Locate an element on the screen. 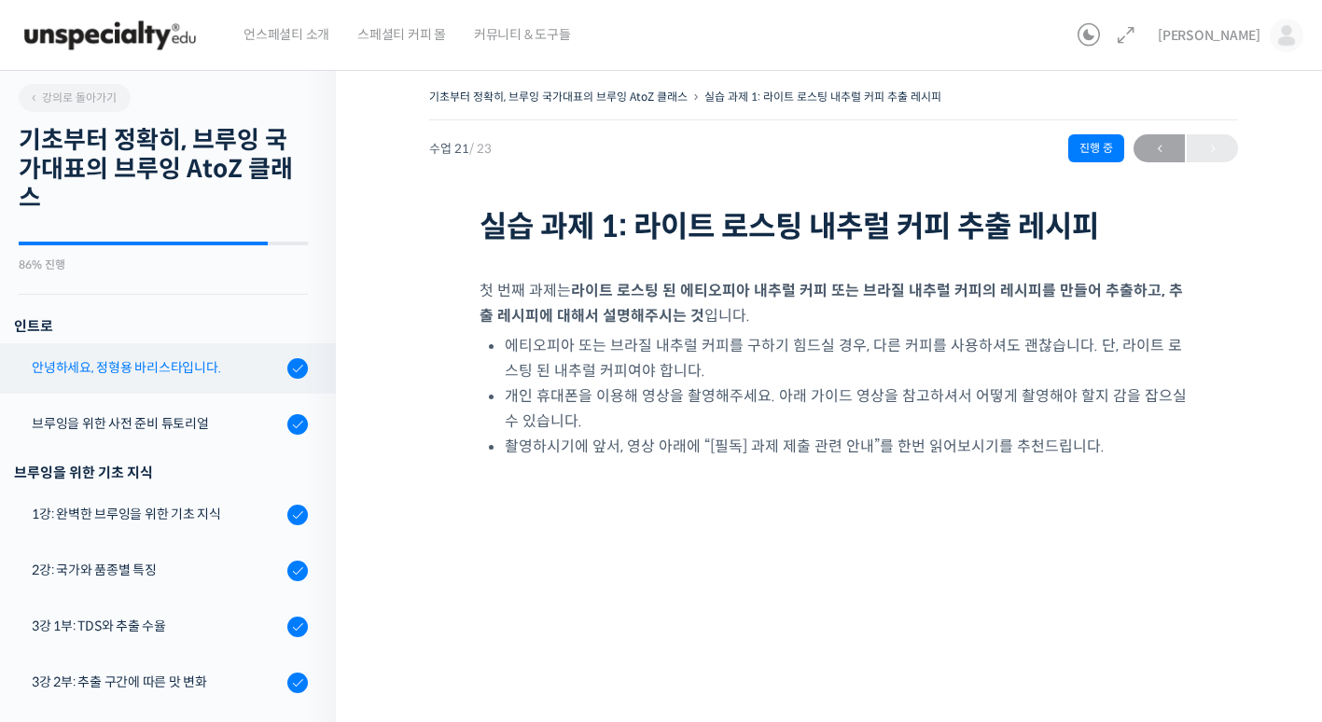 The width and height of the screenshot is (1322, 722). span: 대화 is located at coordinates (182, 604).